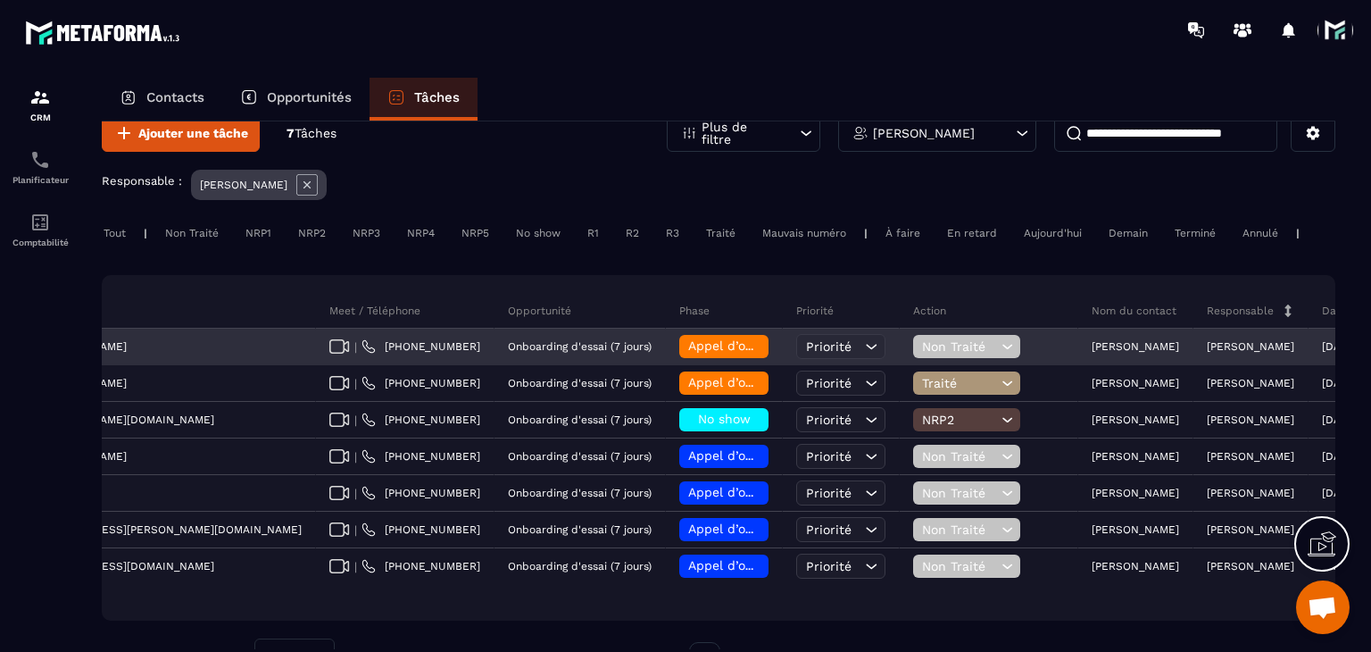 The width and height of the screenshot is (1371, 652). I want to click on div: Mauvais numéro, so click(804, 233).